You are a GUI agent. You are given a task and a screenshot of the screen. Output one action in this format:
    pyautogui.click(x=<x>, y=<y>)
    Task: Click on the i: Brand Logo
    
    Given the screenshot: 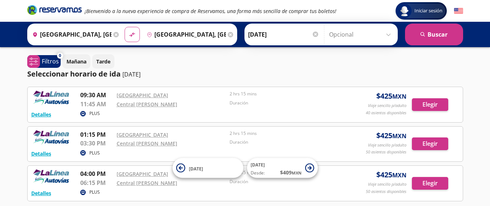 What is the action you would take?
    pyautogui.click(x=55, y=10)
    